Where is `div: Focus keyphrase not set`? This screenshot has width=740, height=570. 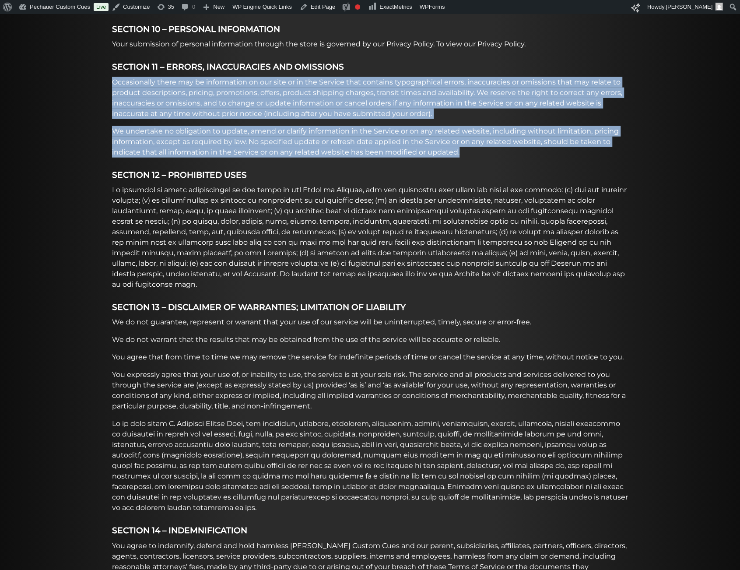 div: Focus keyphrase not set is located at coordinates (357, 7).